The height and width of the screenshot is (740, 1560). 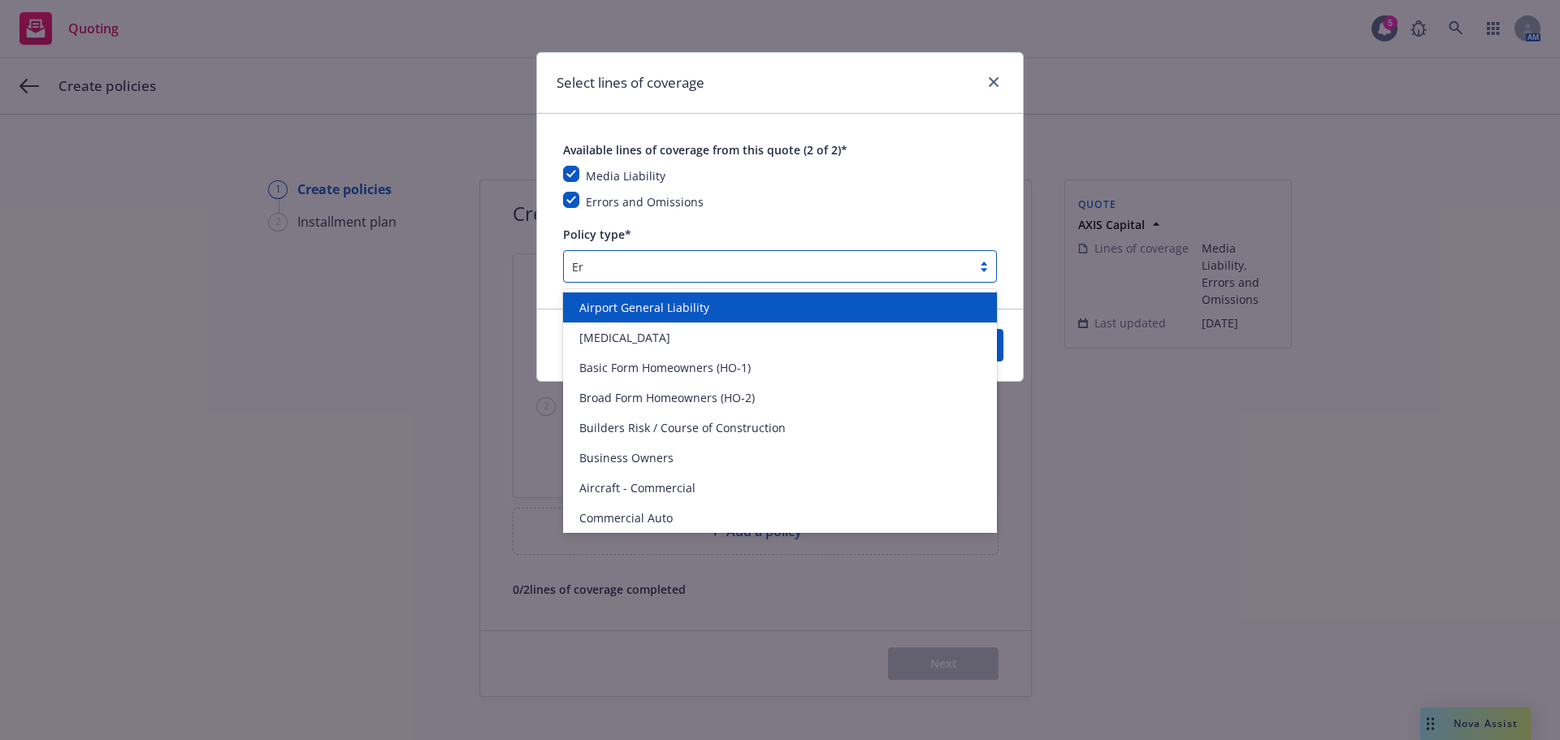 What do you see at coordinates (664, 367) in the screenshot?
I see `span: Basic Form Homeowners (HO-1)` at bounding box center [664, 367].